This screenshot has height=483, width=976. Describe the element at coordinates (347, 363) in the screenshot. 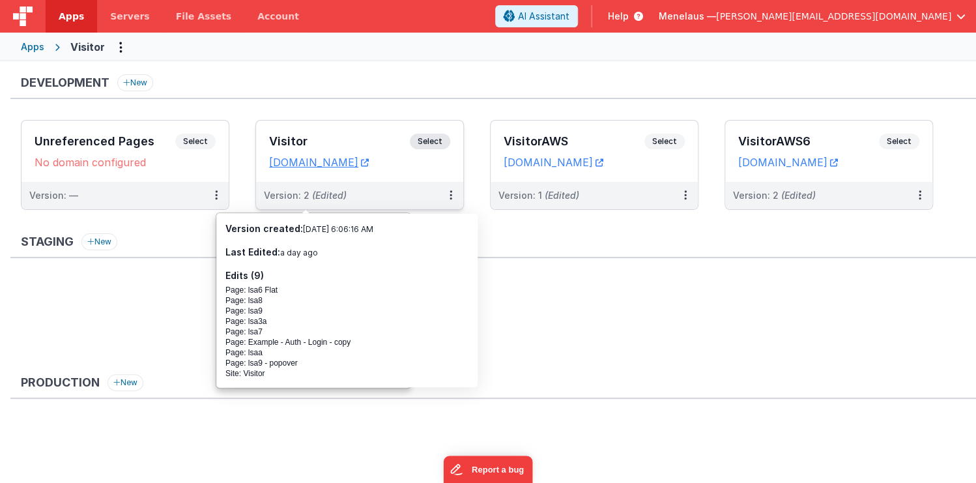

I see `div: Page: lsa9 - popover` at that location.